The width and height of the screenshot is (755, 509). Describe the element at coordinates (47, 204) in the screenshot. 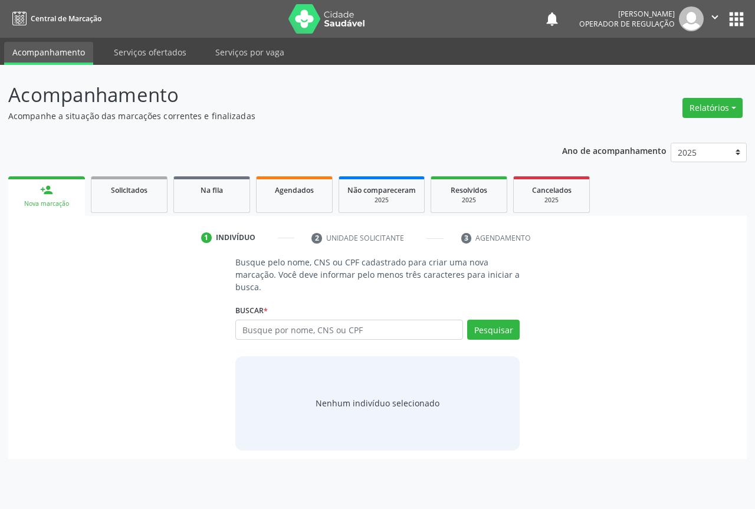

I see `div: Nova marcação` at that location.